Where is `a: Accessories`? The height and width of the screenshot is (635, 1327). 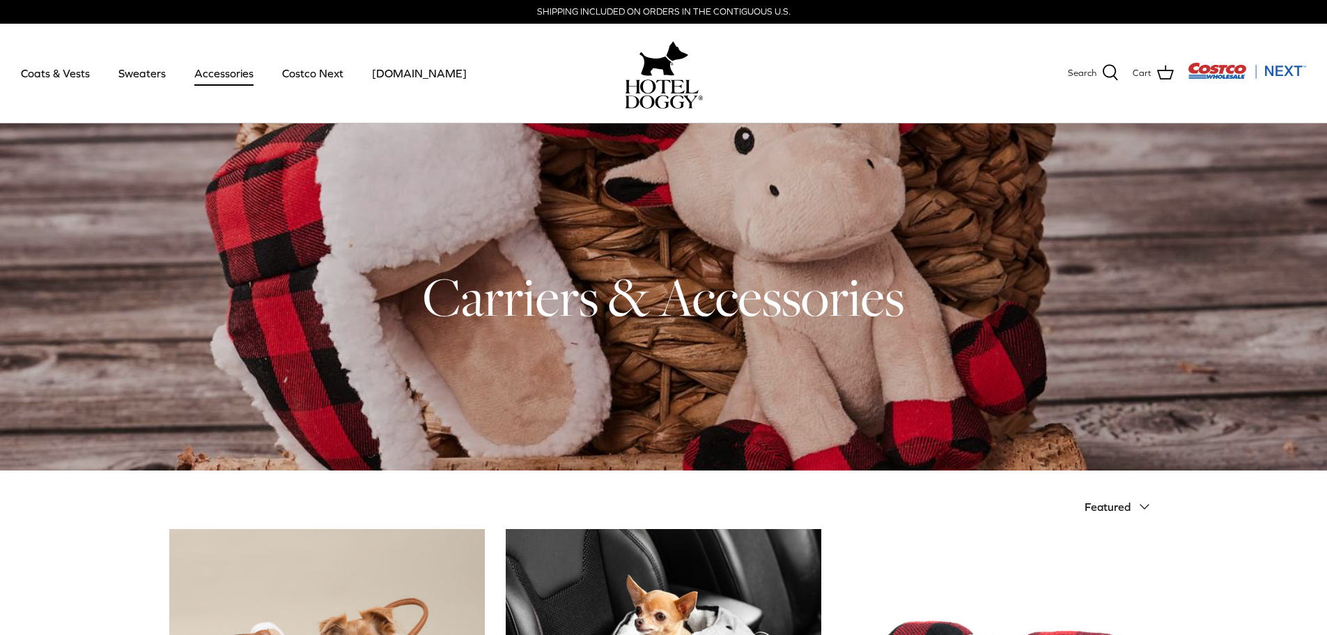 a: Accessories is located at coordinates (224, 73).